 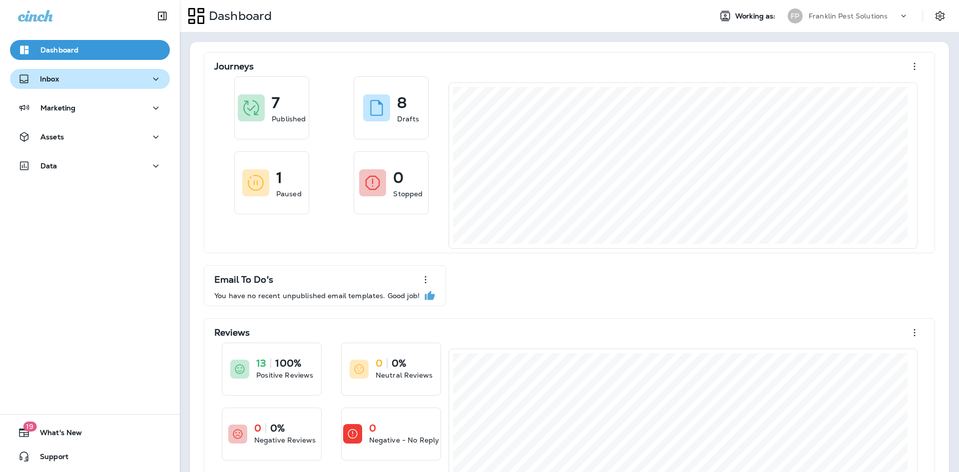 What do you see at coordinates (288, 363) in the screenshot?
I see `p: 100%` at bounding box center [288, 363].